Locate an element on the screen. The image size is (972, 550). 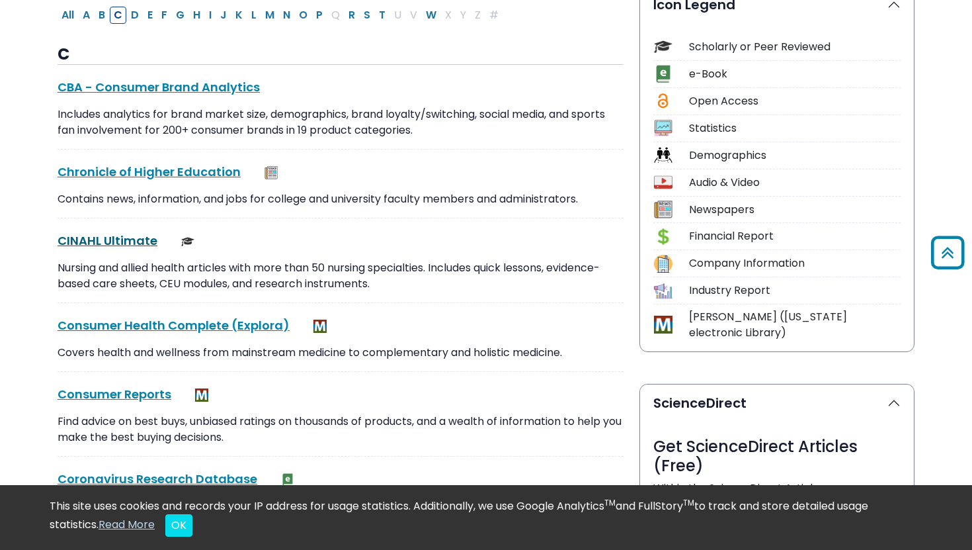
img: Icon MeL (Michigan electronic Library) is located at coordinates (663, 324).